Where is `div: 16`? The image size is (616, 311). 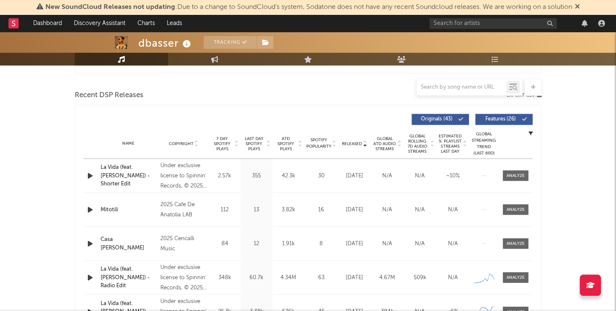
div: 16 is located at coordinates (321, 209).